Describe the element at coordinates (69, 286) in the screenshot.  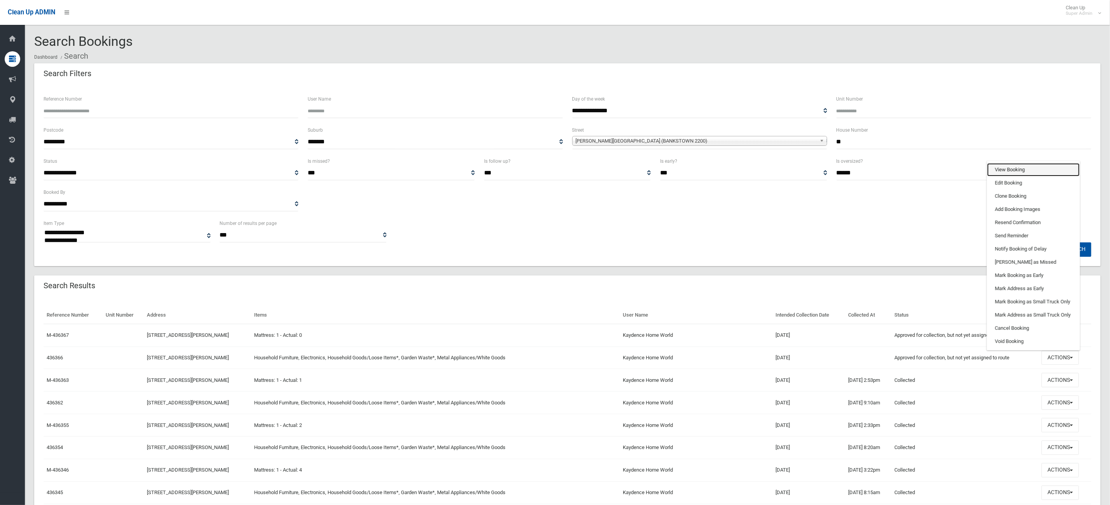
I see `header: Search Results` at that location.